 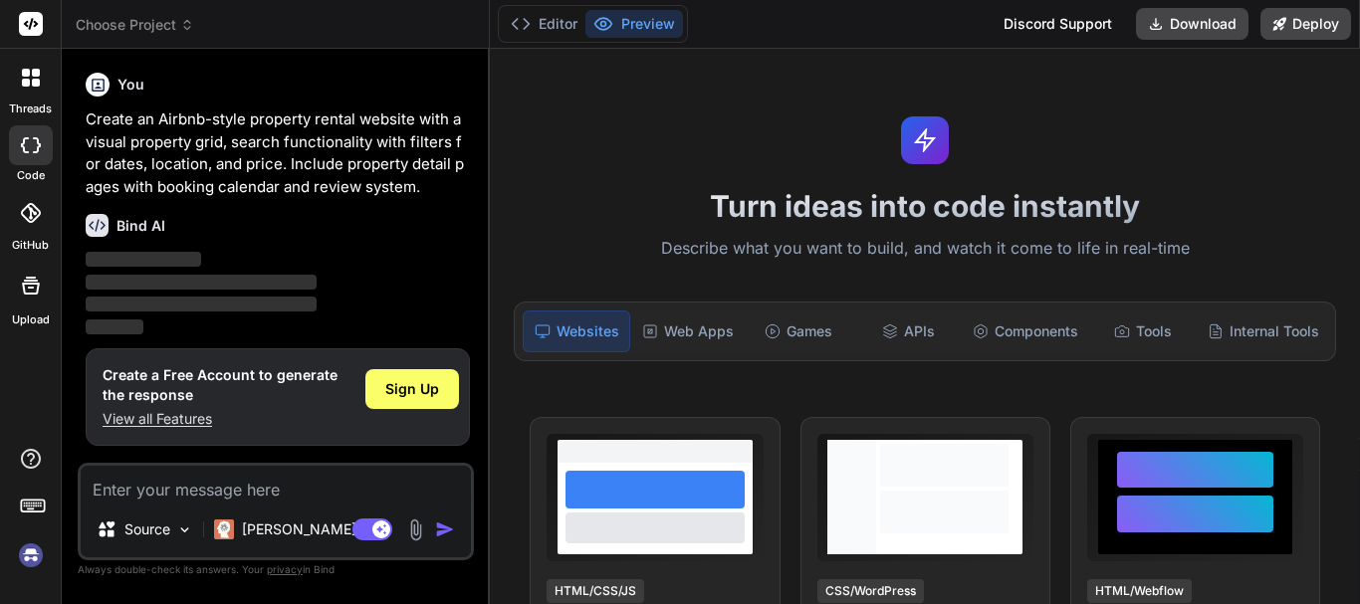 What do you see at coordinates (595, 591) in the screenshot?
I see `div: HTML/CSS/JS` at bounding box center [595, 591].